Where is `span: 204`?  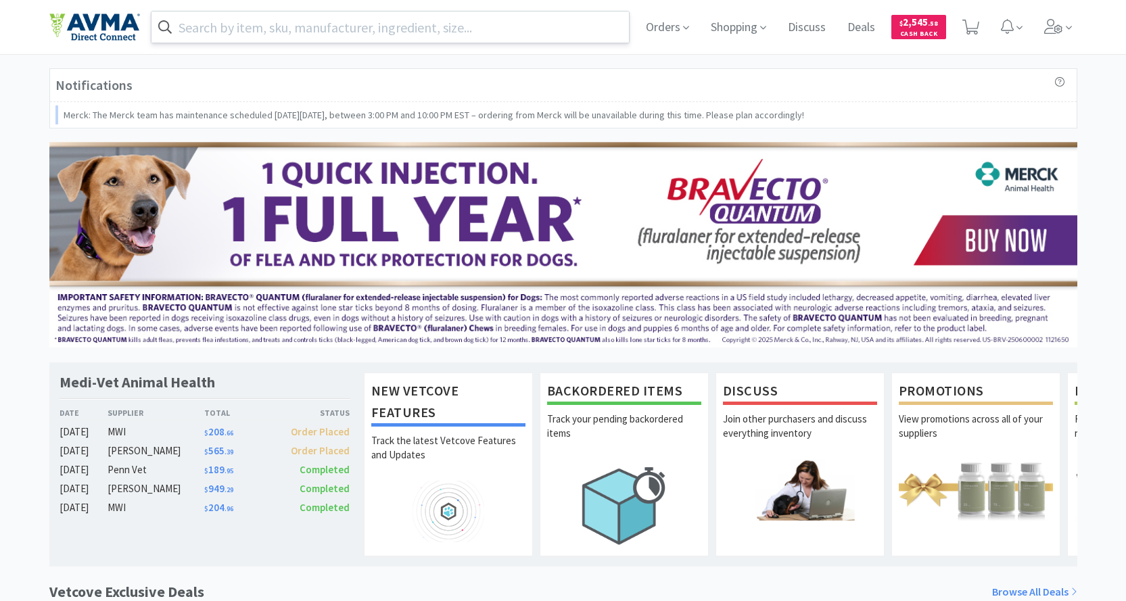 span: 204 is located at coordinates (218, 507).